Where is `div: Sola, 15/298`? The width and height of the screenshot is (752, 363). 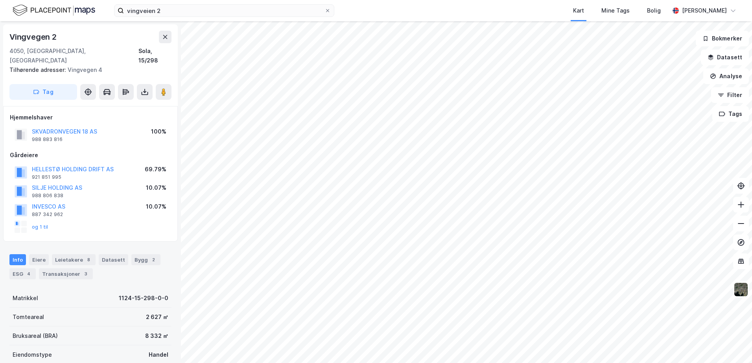
div: Sola, 15/298 is located at coordinates (155, 56).